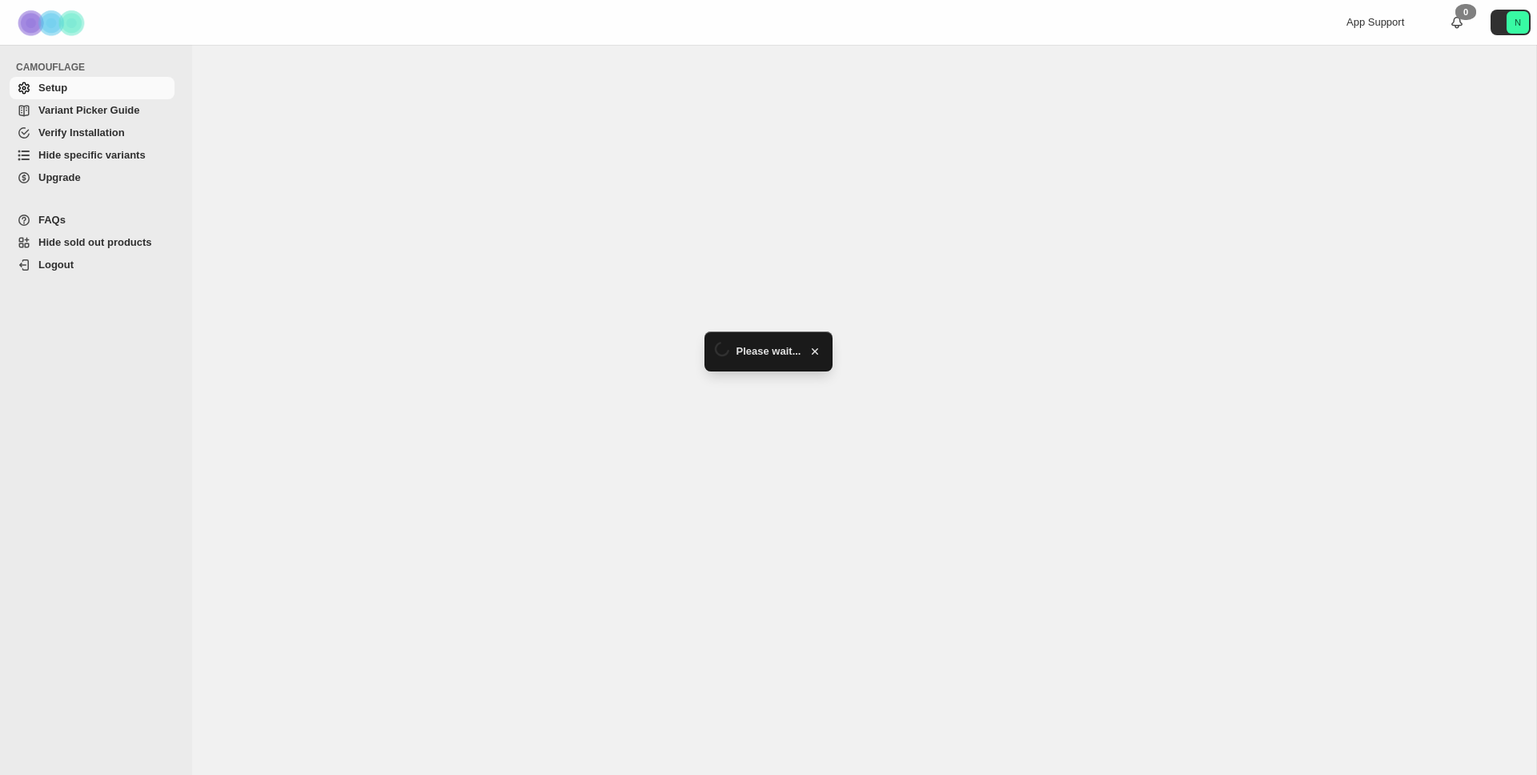 Image resolution: width=1537 pixels, height=775 pixels. Describe the element at coordinates (92, 110) in the screenshot. I see `a: Variant Picker Guide` at that location.